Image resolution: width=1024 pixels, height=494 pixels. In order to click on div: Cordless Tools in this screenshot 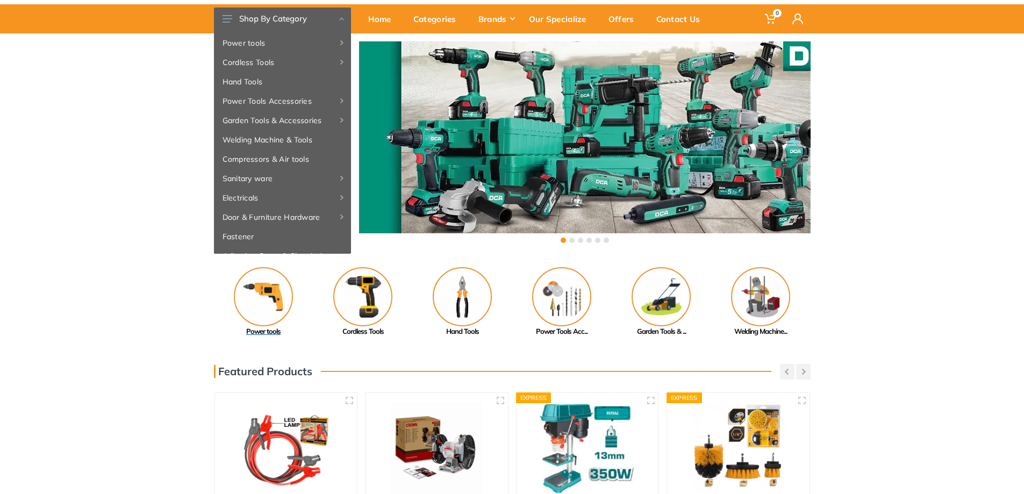, I will do `click(363, 332)`.